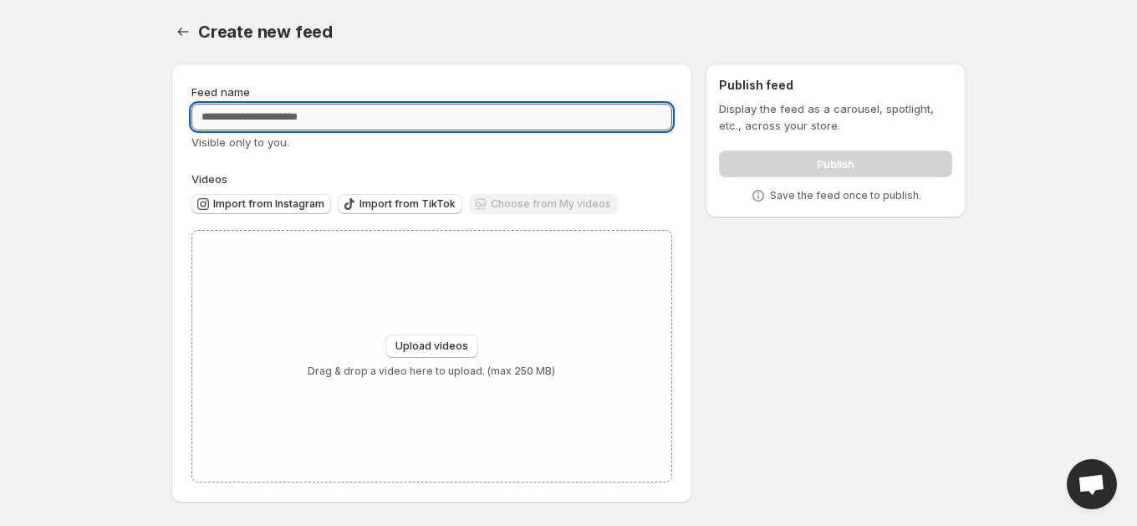  Describe the element at coordinates (240, 142) in the screenshot. I see `span: Visible only to you.` at that location.